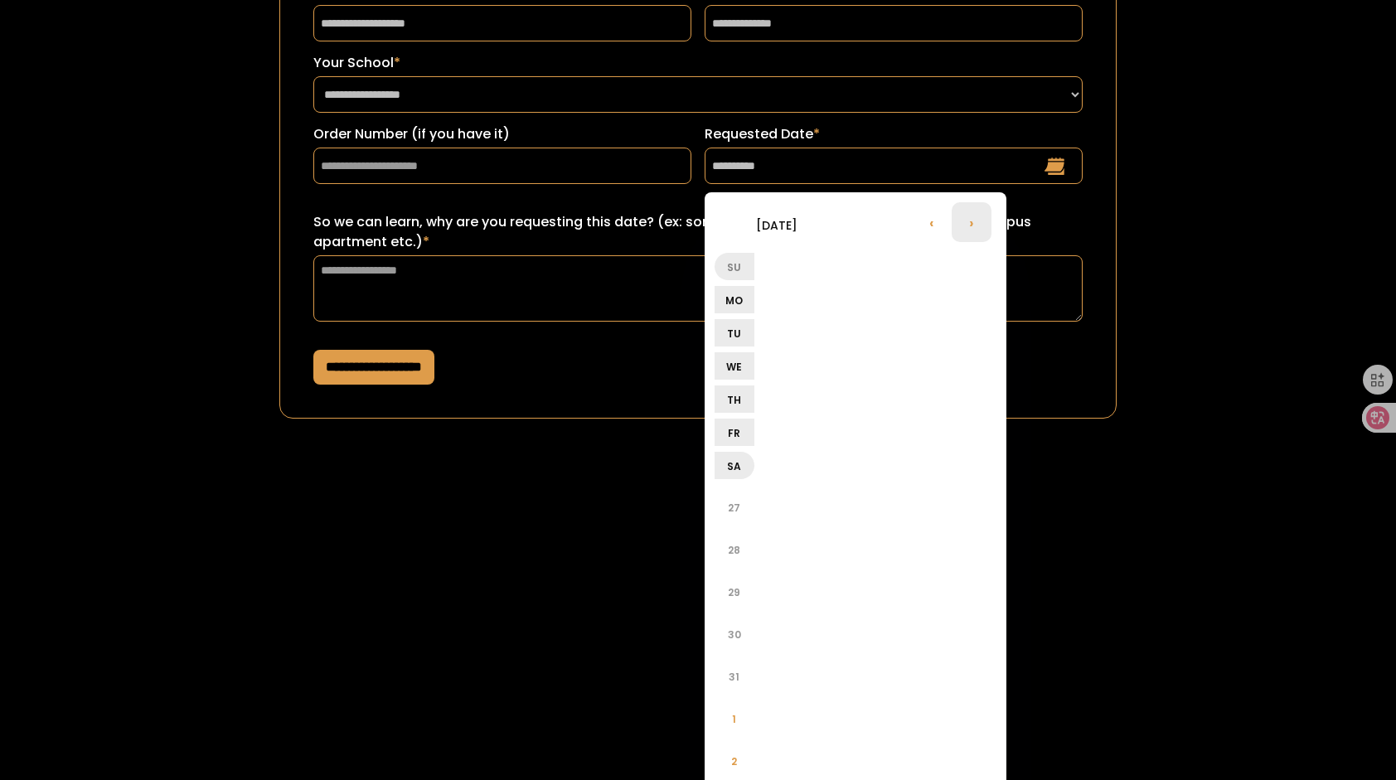 This screenshot has height=780, width=1396. I want to click on li: Th, so click(734, 399).